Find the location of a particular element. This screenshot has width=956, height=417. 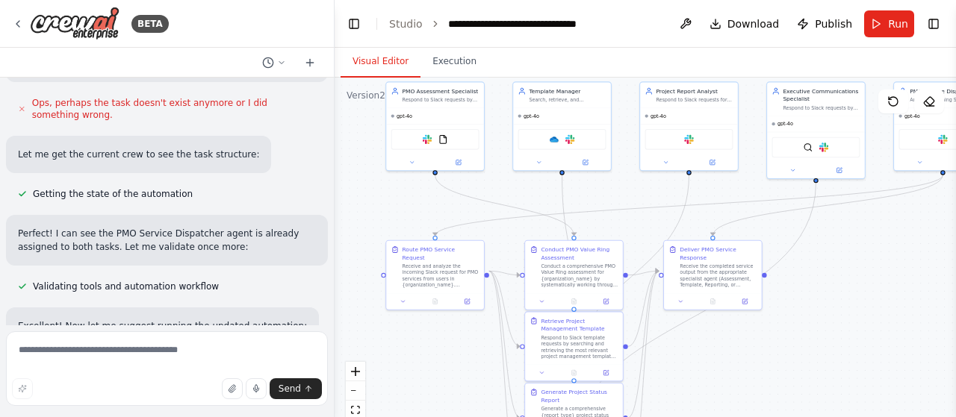

div: Conduct a comprehensive PMO Value Ring assessment for {organization_name} by systematically worki... is located at coordinates (579, 276).